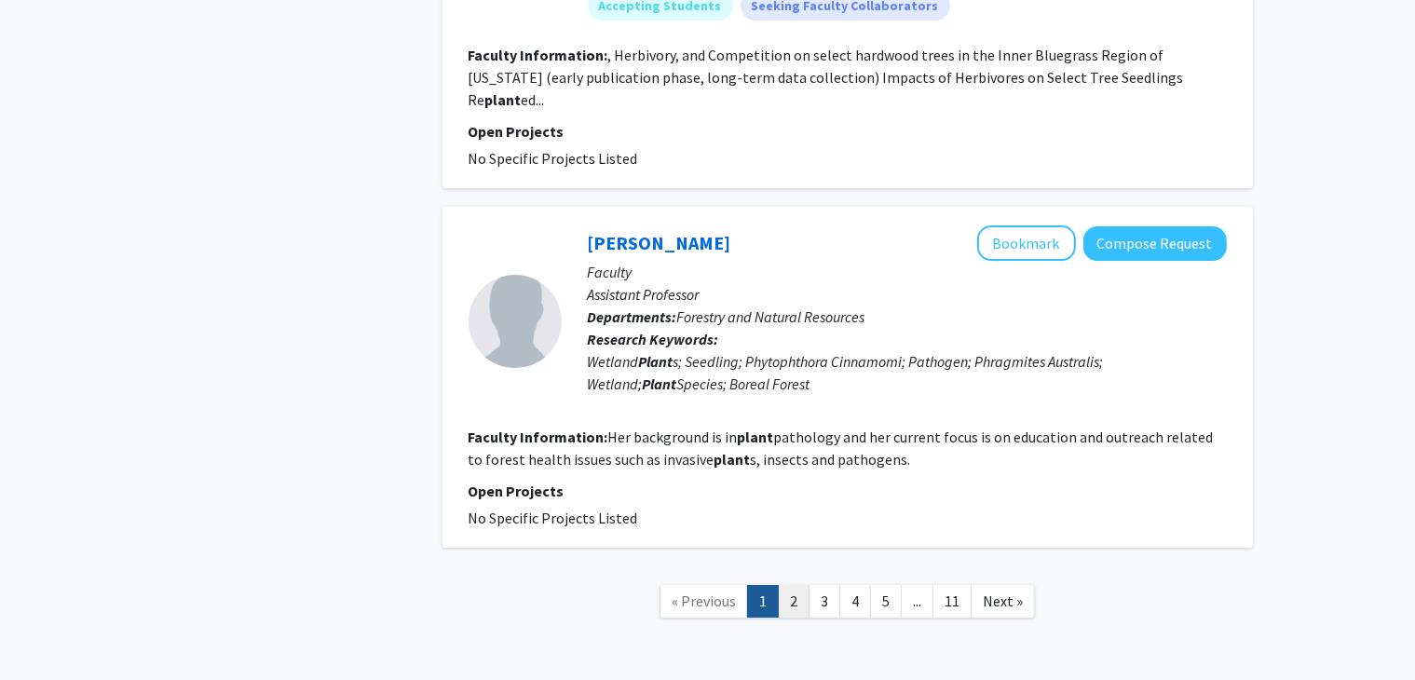 Image resolution: width=1415 pixels, height=680 pixels. I want to click on a: 1, so click(763, 601).